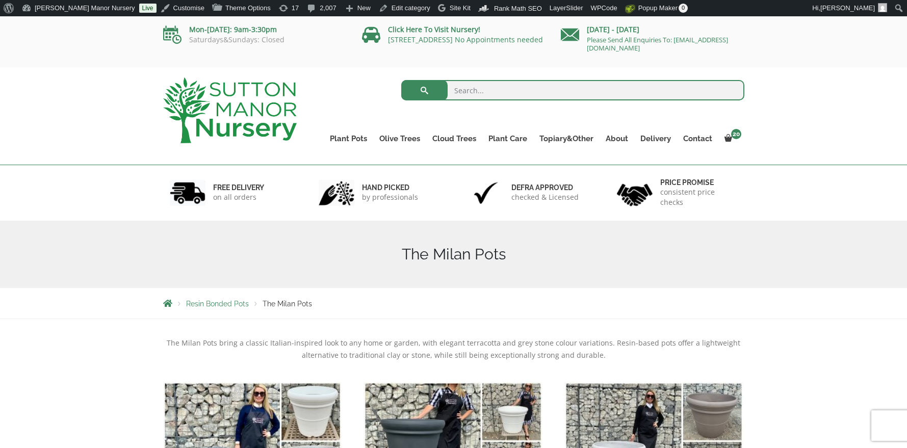 Image resolution: width=907 pixels, height=448 pixels. What do you see at coordinates (518, 8) in the screenshot?
I see `span: Rank Math SEO` at bounding box center [518, 8].